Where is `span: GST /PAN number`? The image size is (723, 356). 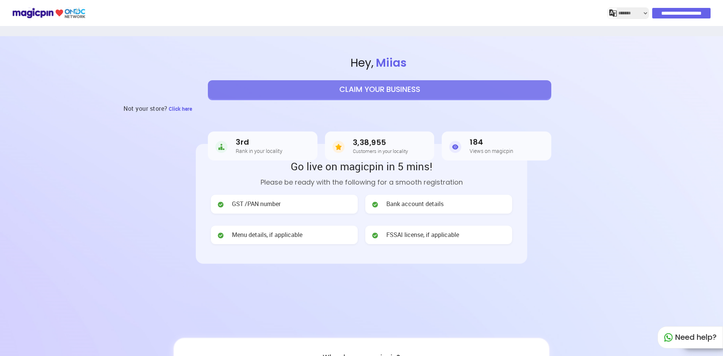 span: GST /PAN number is located at coordinates (256, 204).